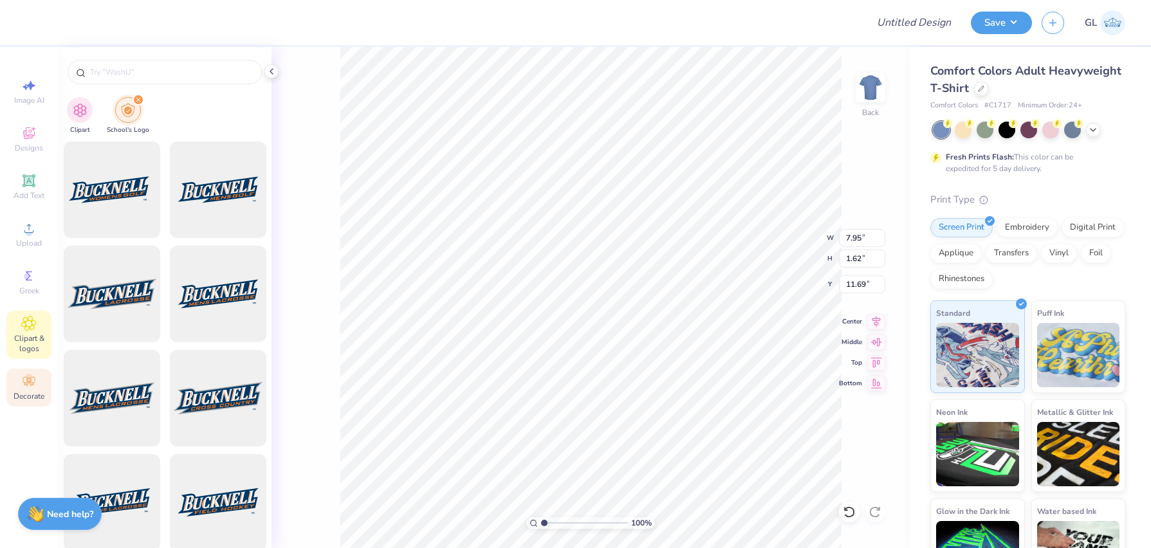 The width and height of the screenshot is (1151, 548). I want to click on input: Untitled Design, so click(914, 23).